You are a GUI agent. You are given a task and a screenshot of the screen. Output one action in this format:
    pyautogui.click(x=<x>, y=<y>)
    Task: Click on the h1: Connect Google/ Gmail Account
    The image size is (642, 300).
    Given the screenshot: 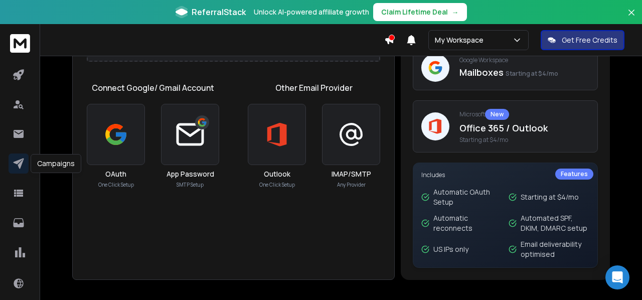 What is the action you would take?
    pyautogui.click(x=153, y=88)
    